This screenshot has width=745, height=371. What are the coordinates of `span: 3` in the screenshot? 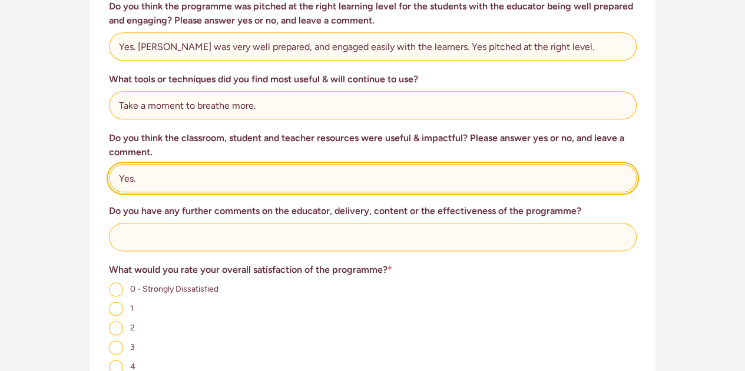 It's located at (132, 347).